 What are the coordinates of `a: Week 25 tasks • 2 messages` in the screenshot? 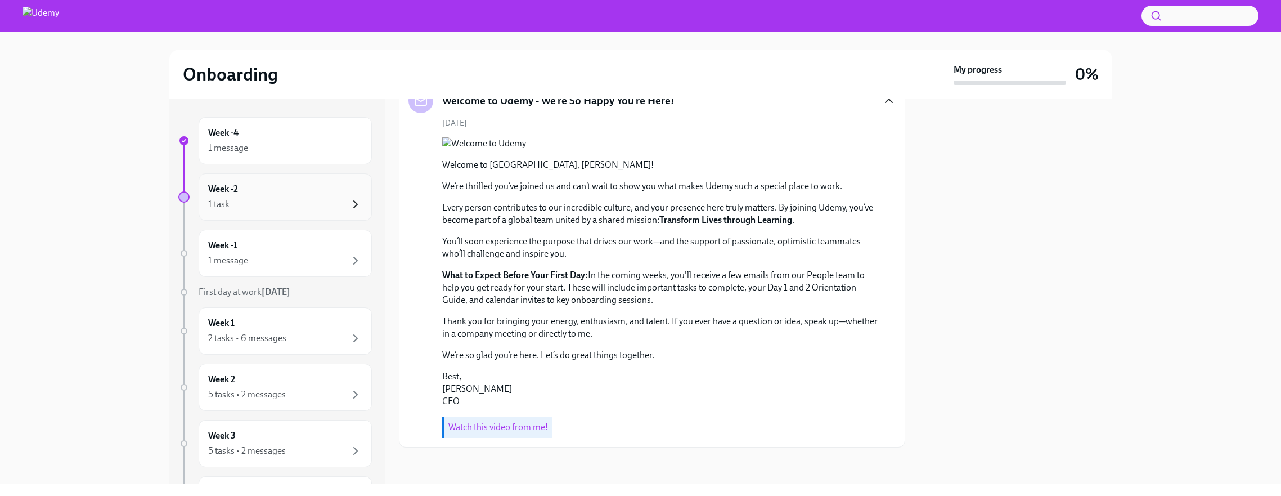 It's located at (275, 387).